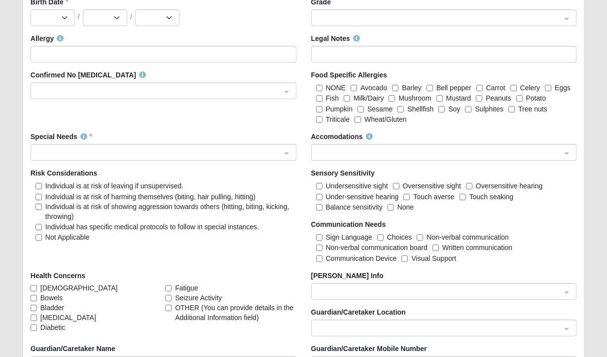  I want to click on span: Triticale, so click(338, 119).